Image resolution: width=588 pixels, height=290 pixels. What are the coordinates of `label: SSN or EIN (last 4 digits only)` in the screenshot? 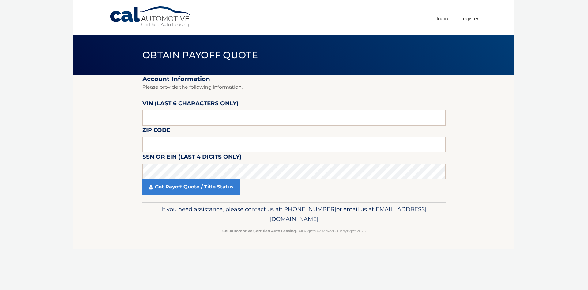 It's located at (192, 157).